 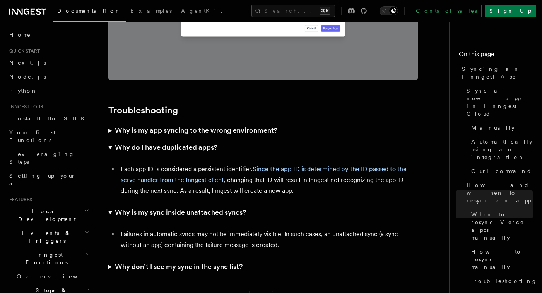 I want to click on span: Leveraging Steps, so click(x=42, y=158).